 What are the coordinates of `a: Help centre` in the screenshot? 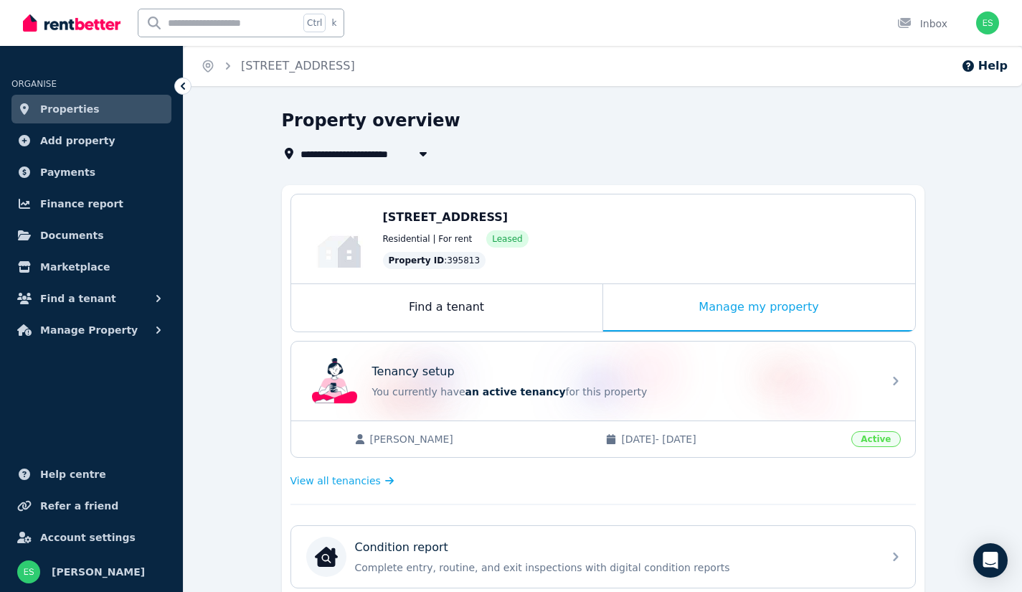 It's located at (91, 474).